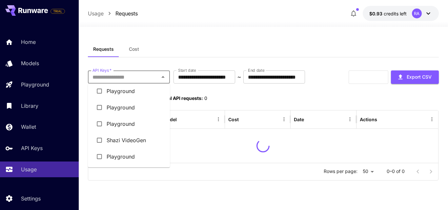 The width and height of the screenshot is (448, 210). What do you see at coordinates (395, 13) in the screenshot?
I see `span: credits left` at bounding box center [395, 13].